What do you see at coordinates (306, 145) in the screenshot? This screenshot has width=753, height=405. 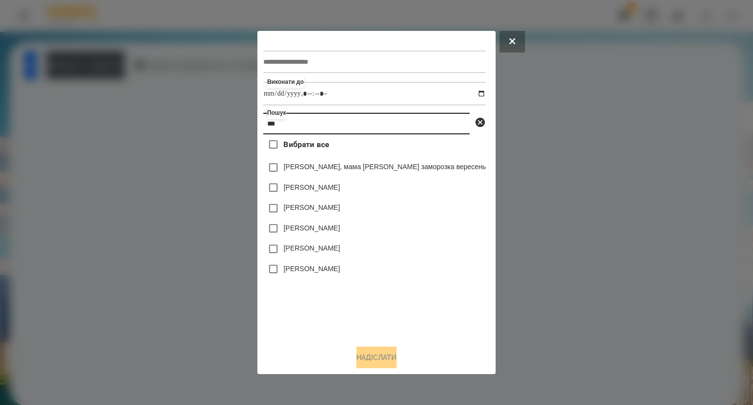 I see `span: Вибрати все` at bounding box center [306, 145].